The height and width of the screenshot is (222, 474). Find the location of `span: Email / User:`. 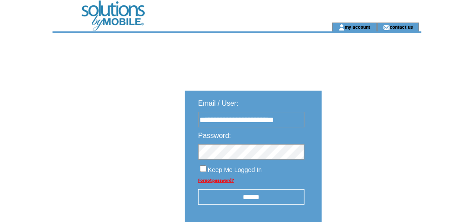

span: Email / User: is located at coordinates (218, 103).